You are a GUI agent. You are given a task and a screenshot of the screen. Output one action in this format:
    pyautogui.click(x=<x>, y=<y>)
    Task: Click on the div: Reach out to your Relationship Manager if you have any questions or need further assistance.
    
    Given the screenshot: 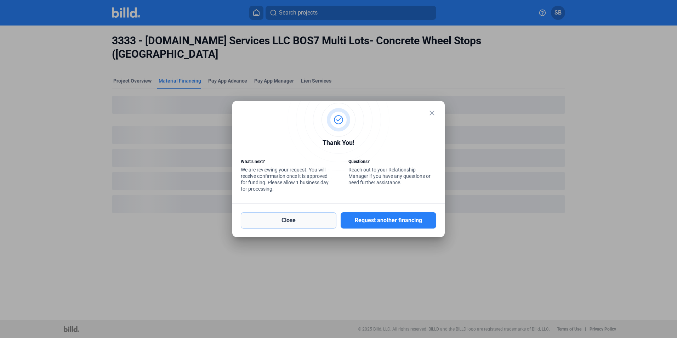 What is the action you would take?
    pyautogui.click(x=392, y=173)
    